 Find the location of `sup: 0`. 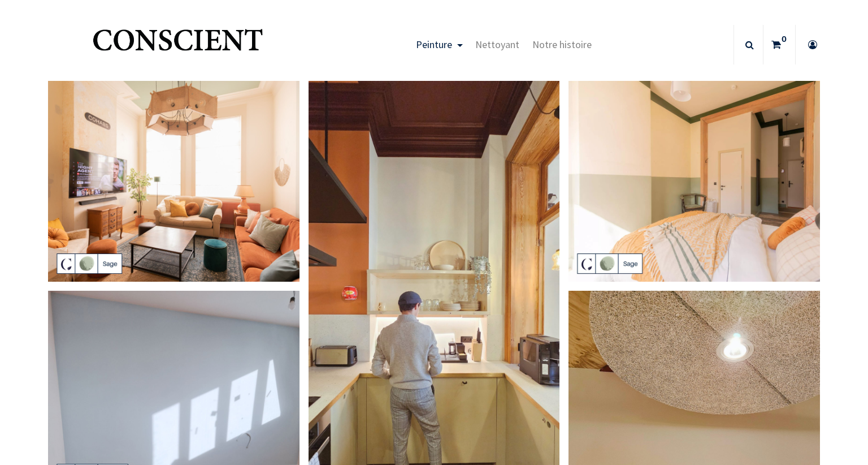

sup: 0 is located at coordinates (784, 39).